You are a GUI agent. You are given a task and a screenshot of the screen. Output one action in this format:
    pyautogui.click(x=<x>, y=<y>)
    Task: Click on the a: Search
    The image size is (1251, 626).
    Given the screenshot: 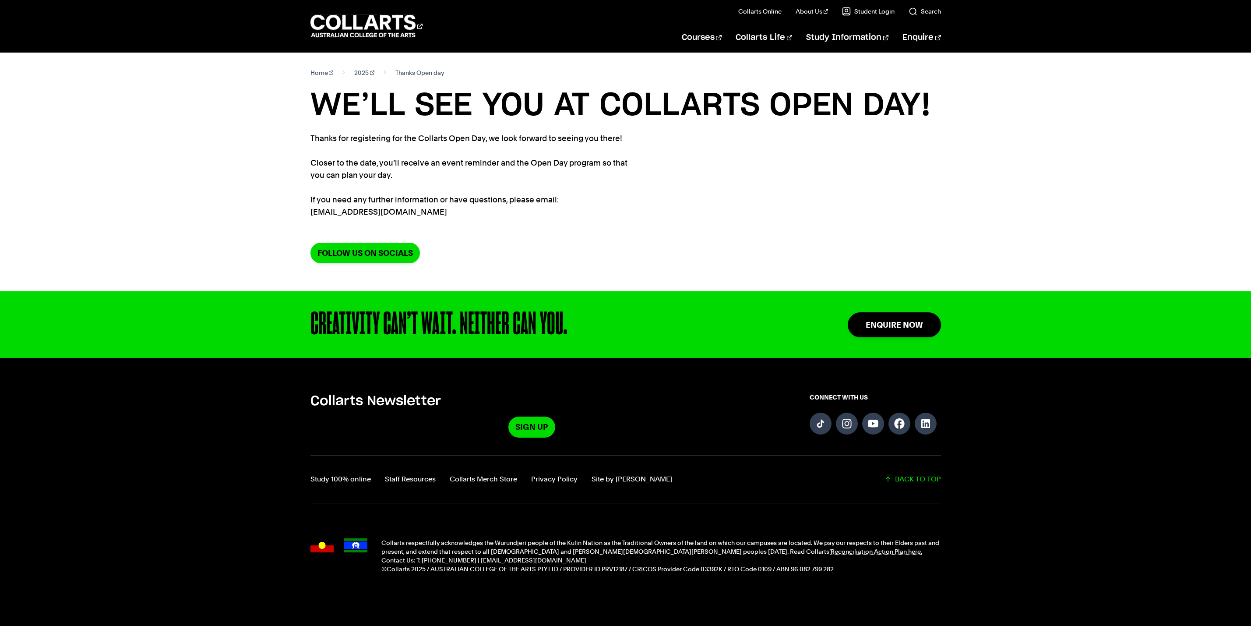 What is the action you would take?
    pyautogui.click(x=925, y=11)
    